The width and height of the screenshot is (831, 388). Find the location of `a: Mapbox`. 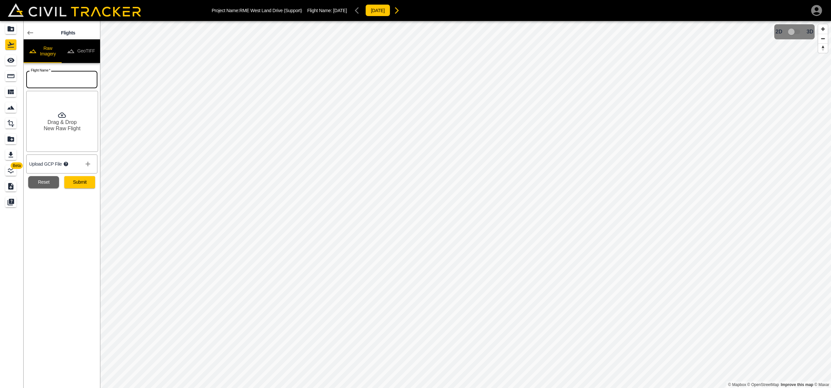

a: Mapbox is located at coordinates (737, 385).